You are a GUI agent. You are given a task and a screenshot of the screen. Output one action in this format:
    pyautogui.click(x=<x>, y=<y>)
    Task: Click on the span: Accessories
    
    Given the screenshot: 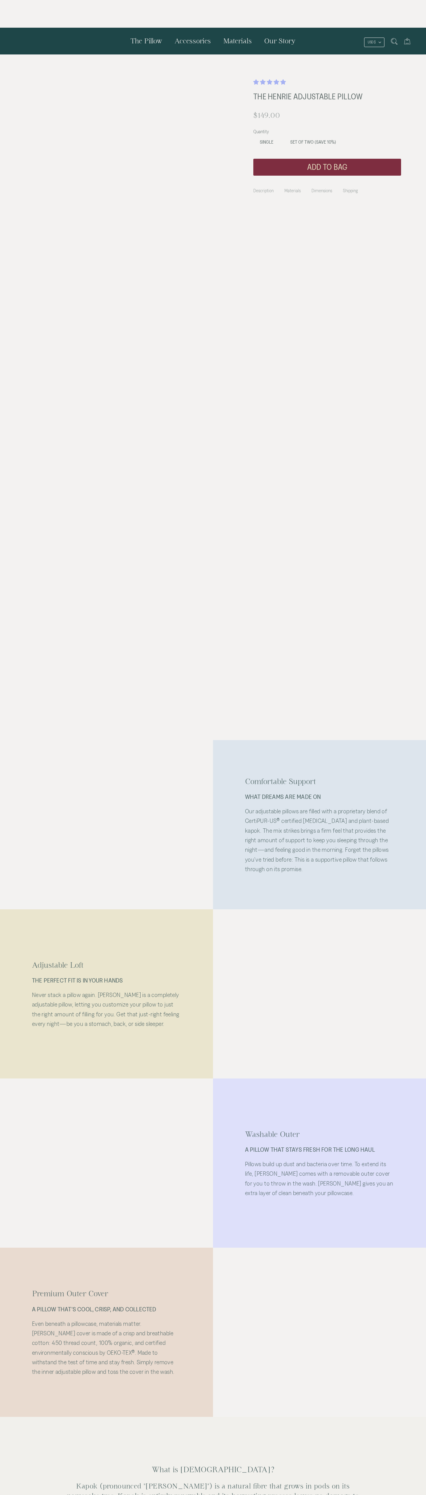 What is the action you would take?
    pyautogui.click(x=193, y=41)
    